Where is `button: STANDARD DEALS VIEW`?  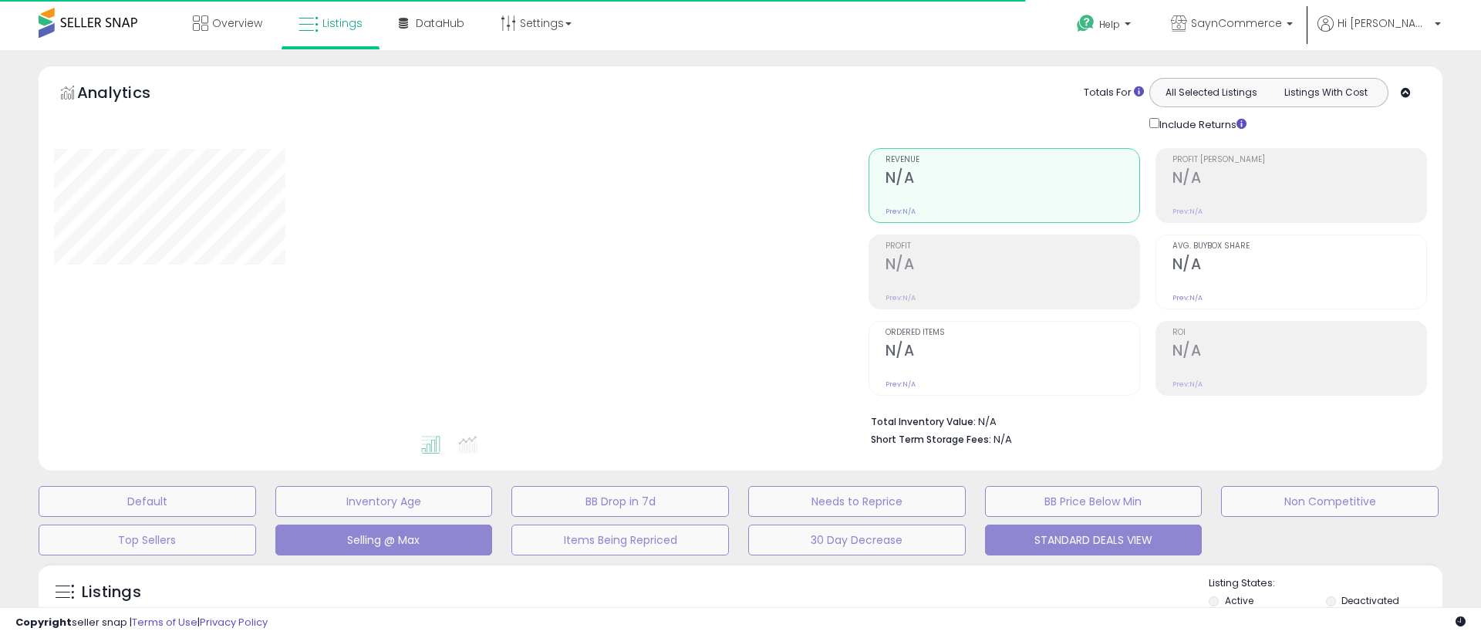 button: STANDARD DEALS VIEW is located at coordinates (1094, 540).